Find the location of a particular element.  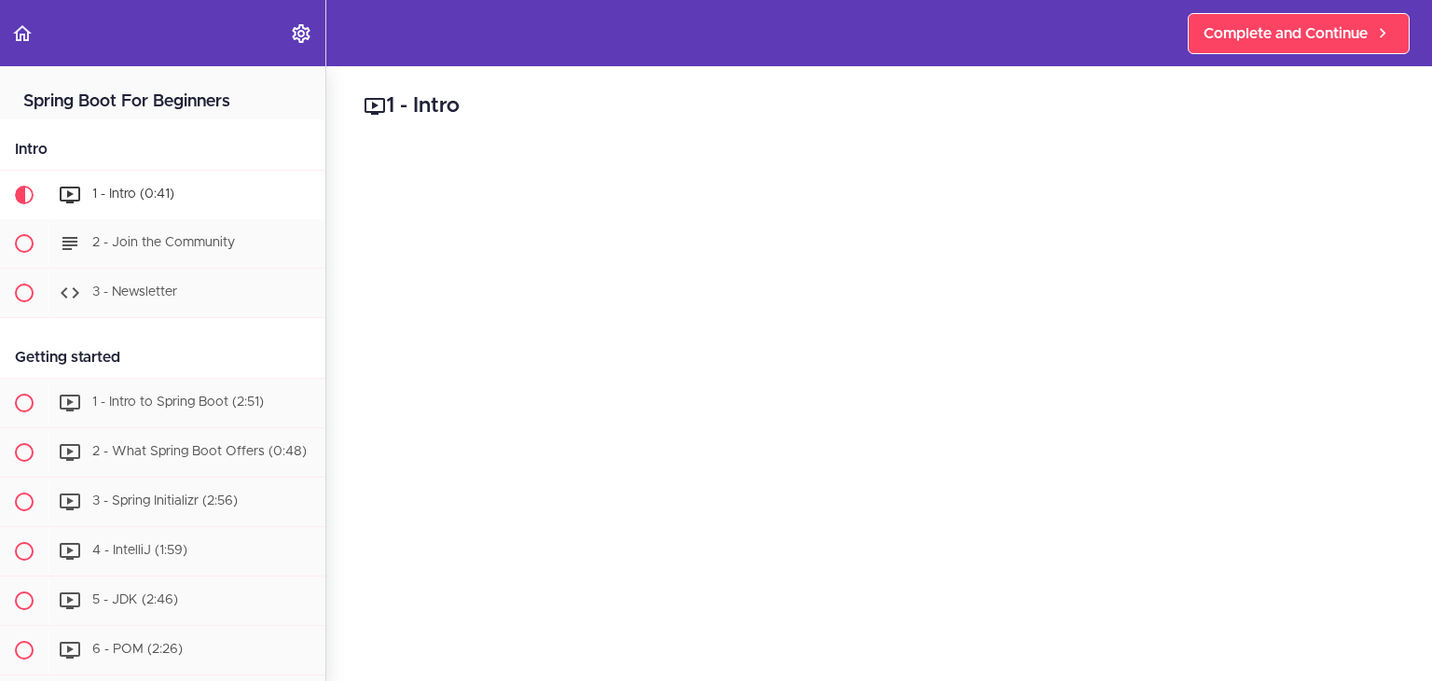

span: 6 - POM (2:26) is located at coordinates (137, 649).